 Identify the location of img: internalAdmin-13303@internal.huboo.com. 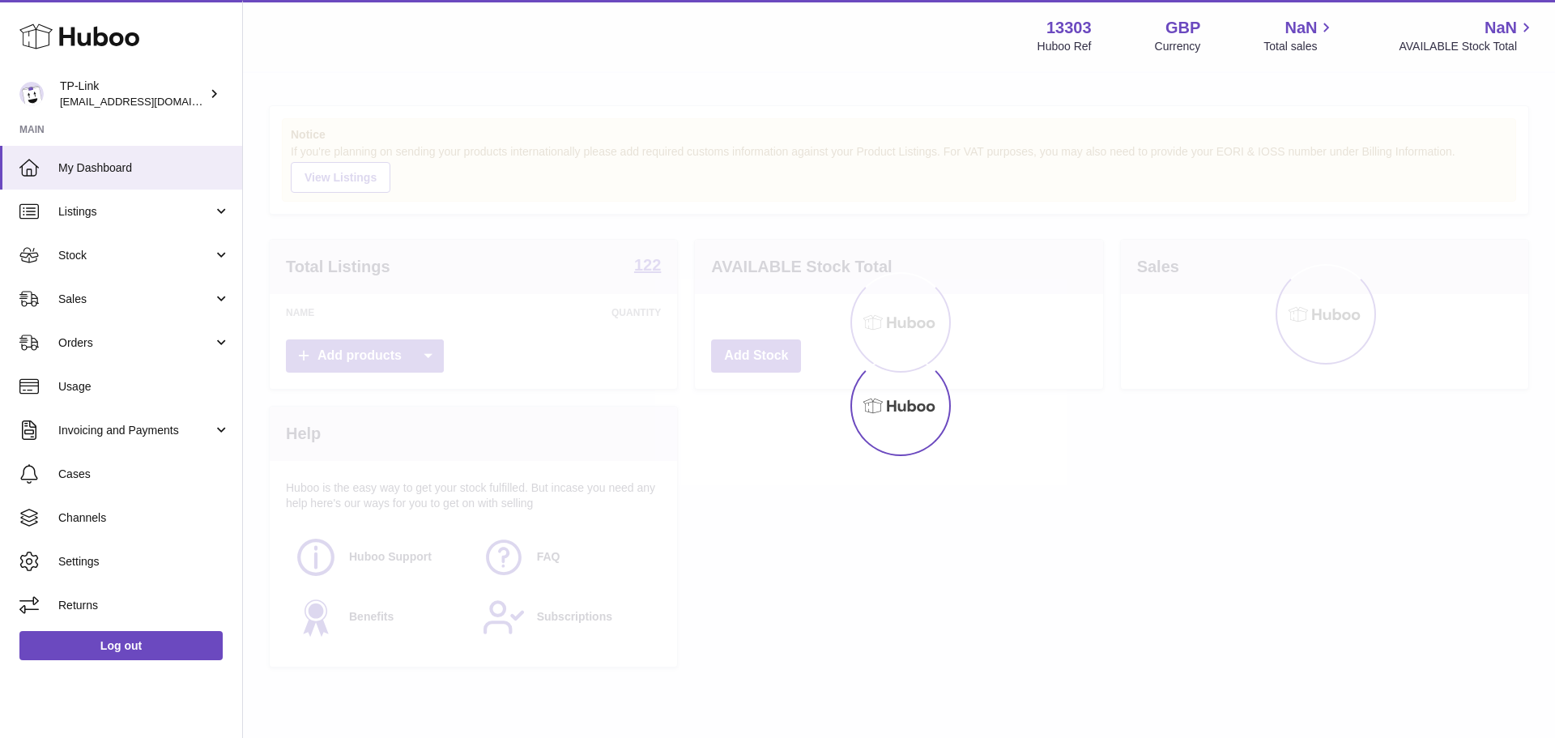
(32, 94).